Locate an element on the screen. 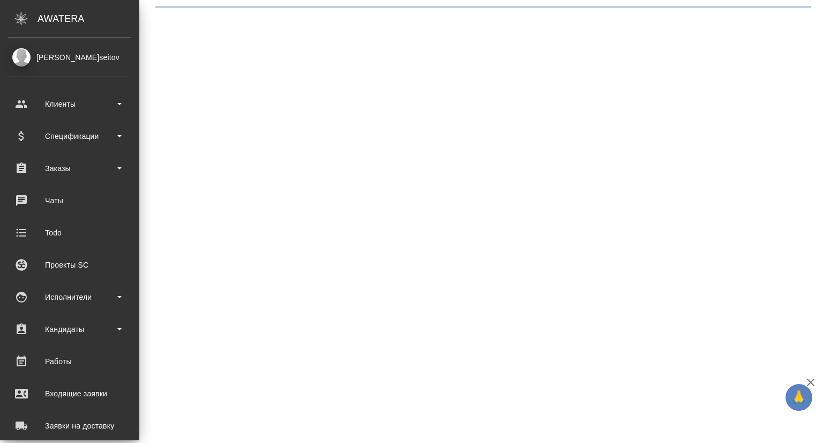 The height and width of the screenshot is (443, 823). a: Чаты is located at coordinates (70, 200).